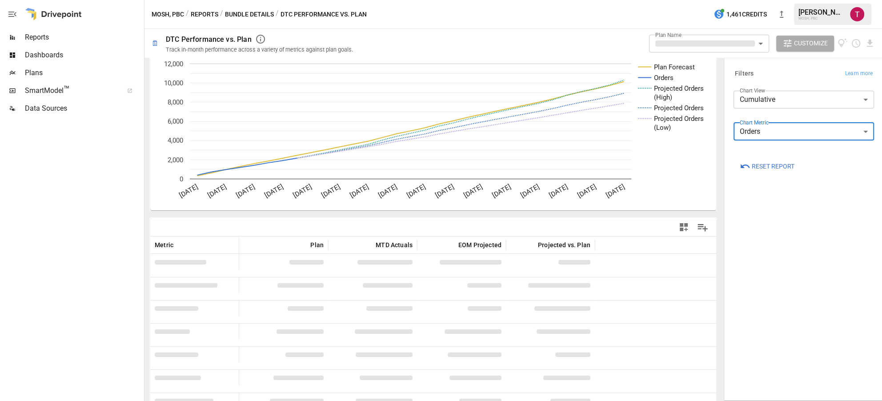 This screenshot has height=401, width=882. I want to click on div: MOSH, PBC, so click(822, 18).